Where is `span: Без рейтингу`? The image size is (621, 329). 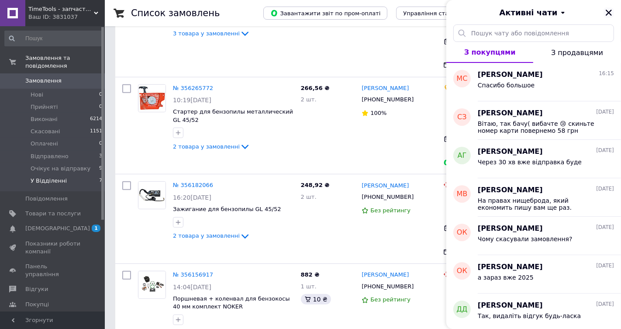
span: Без рейтингу is located at coordinates (391, 210).